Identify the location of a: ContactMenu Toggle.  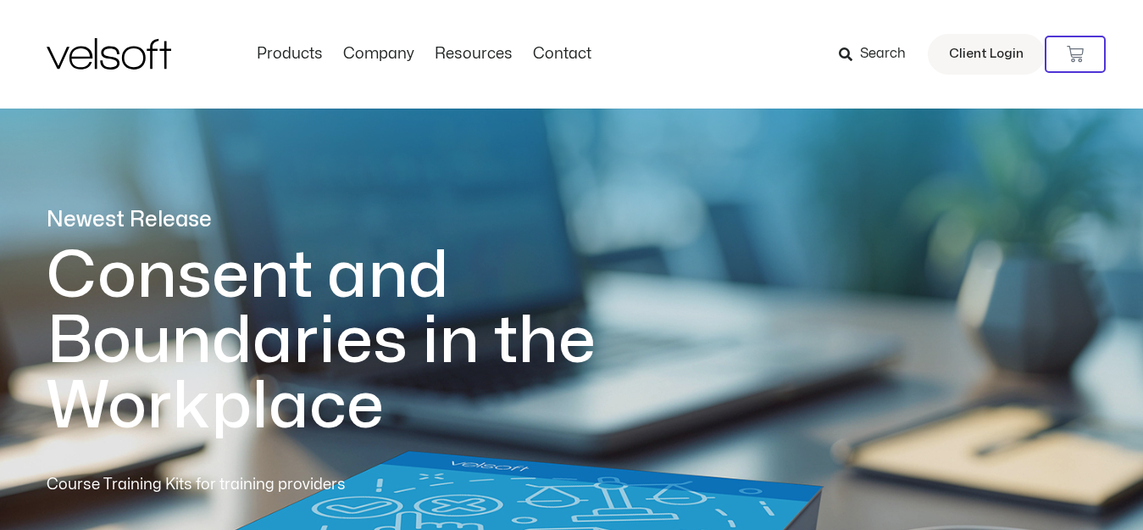
(562, 54).